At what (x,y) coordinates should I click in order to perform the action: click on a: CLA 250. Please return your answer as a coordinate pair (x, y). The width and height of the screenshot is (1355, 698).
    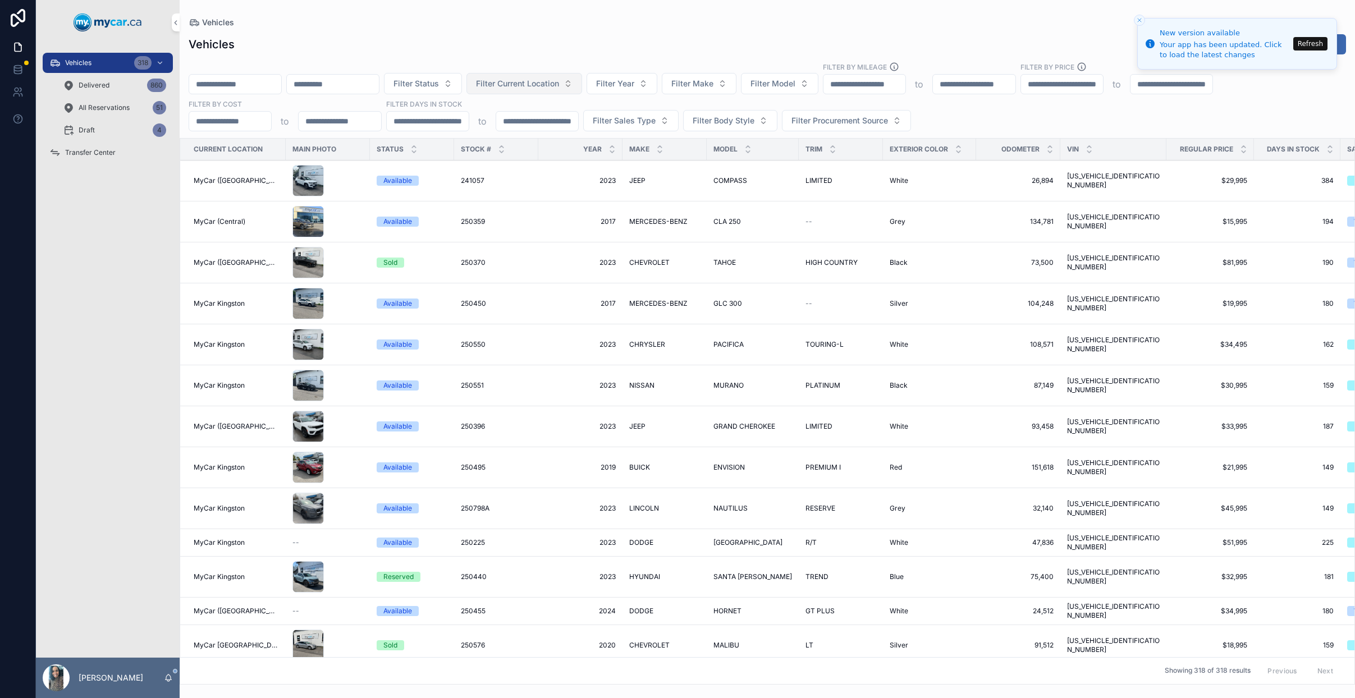
    Looking at the image, I should click on (753, 222).